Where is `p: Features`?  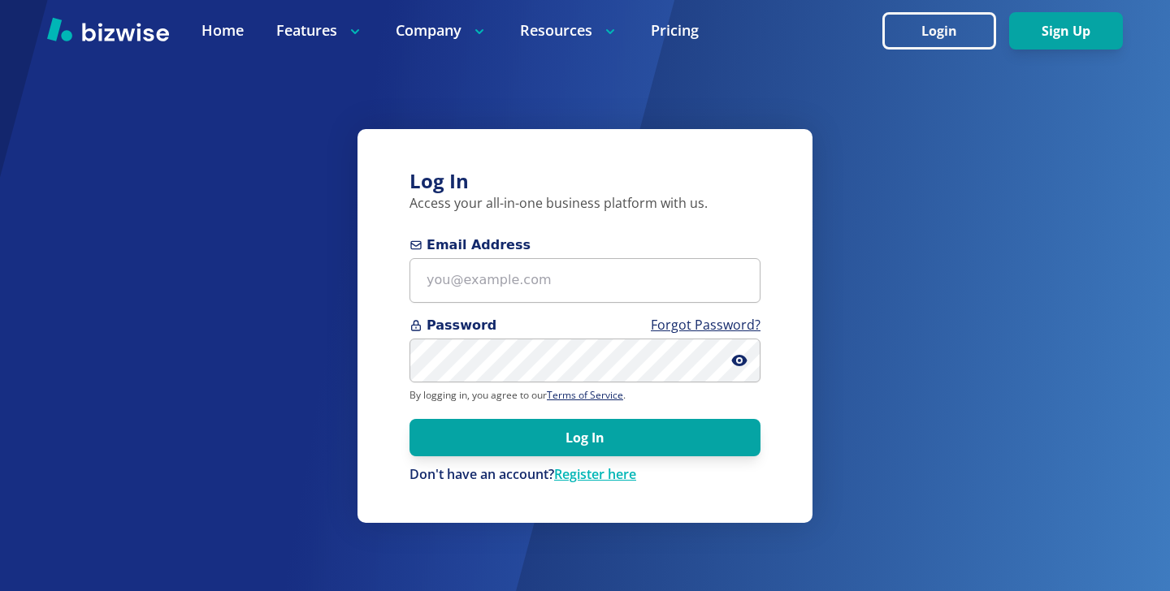
p: Features is located at coordinates (319, 30).